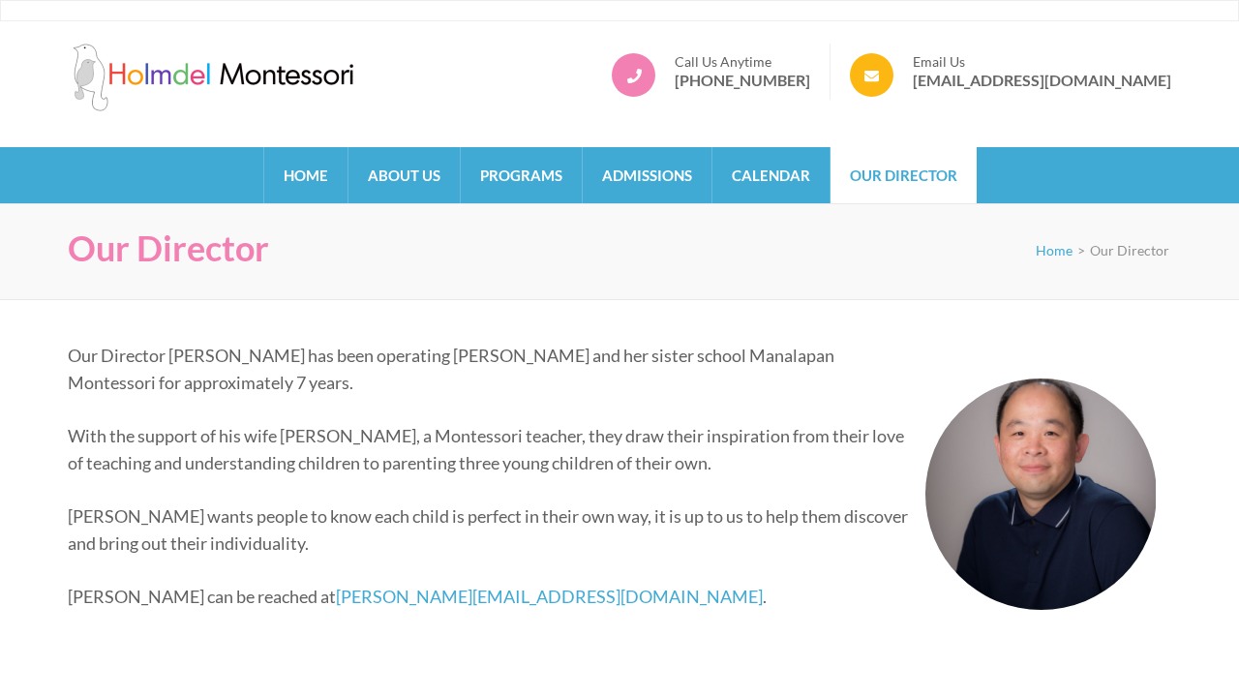 This screenshot has width=1239, height=697. What do you see at coordinates (770, 175) in the screenshot?
I see `a: Calendar` at bounding box center [770, 175].